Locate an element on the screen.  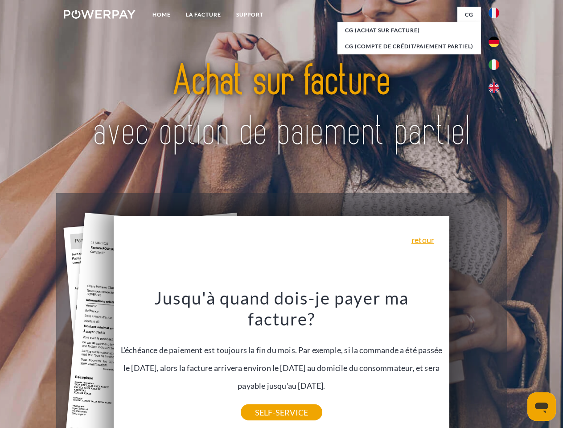
a: Support is located at coordinates (250, 15).